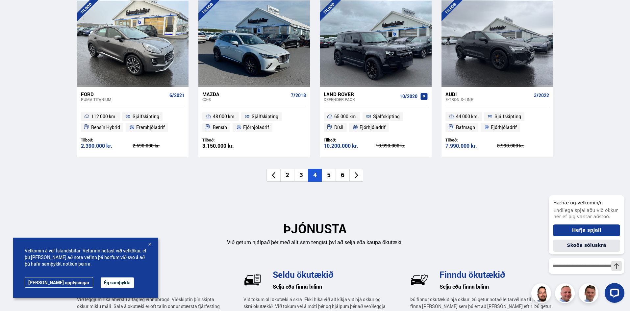  Describe the element at coordinates (409, 96) in the screenshot. I see `span: 10/2020` at that location.